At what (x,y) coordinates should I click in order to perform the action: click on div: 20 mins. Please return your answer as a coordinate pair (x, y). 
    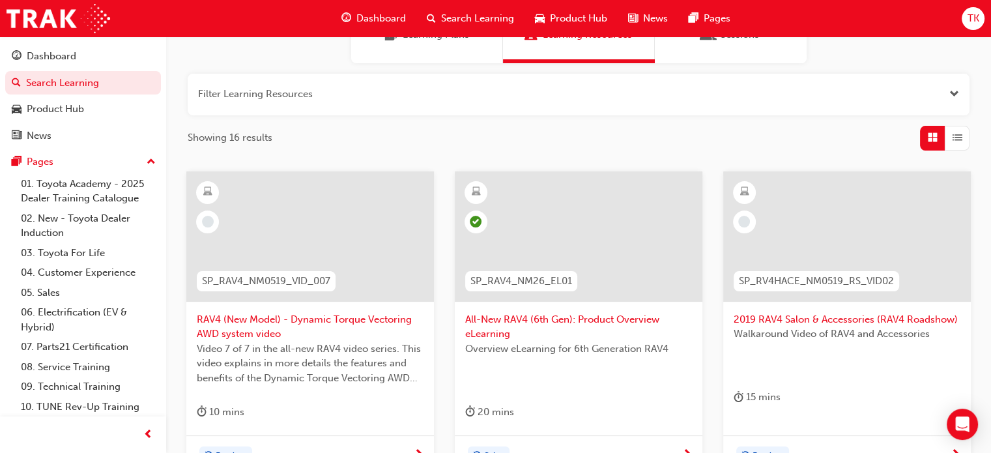
    Looking at the image, I should click on (489, 412).